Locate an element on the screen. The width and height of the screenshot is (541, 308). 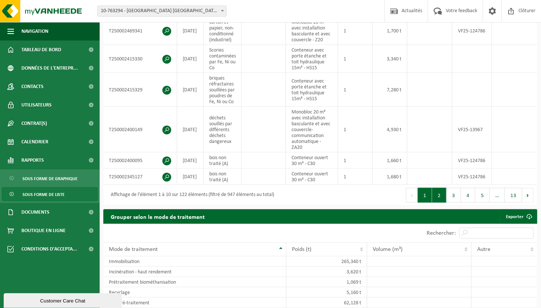
td: 1,680 t is located at coordinates (390, 177).